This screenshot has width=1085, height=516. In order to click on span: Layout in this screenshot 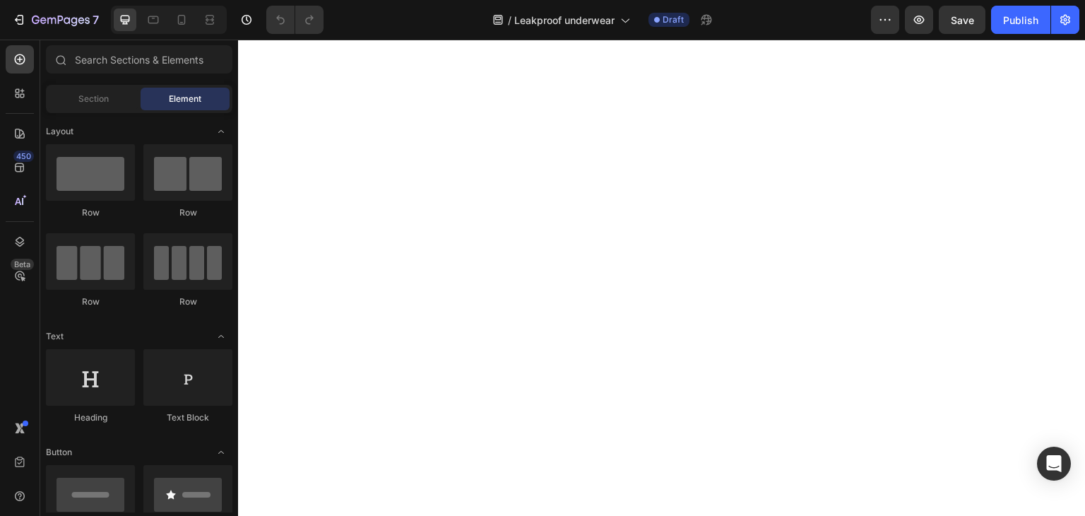, I will do `click(59, 131)`.